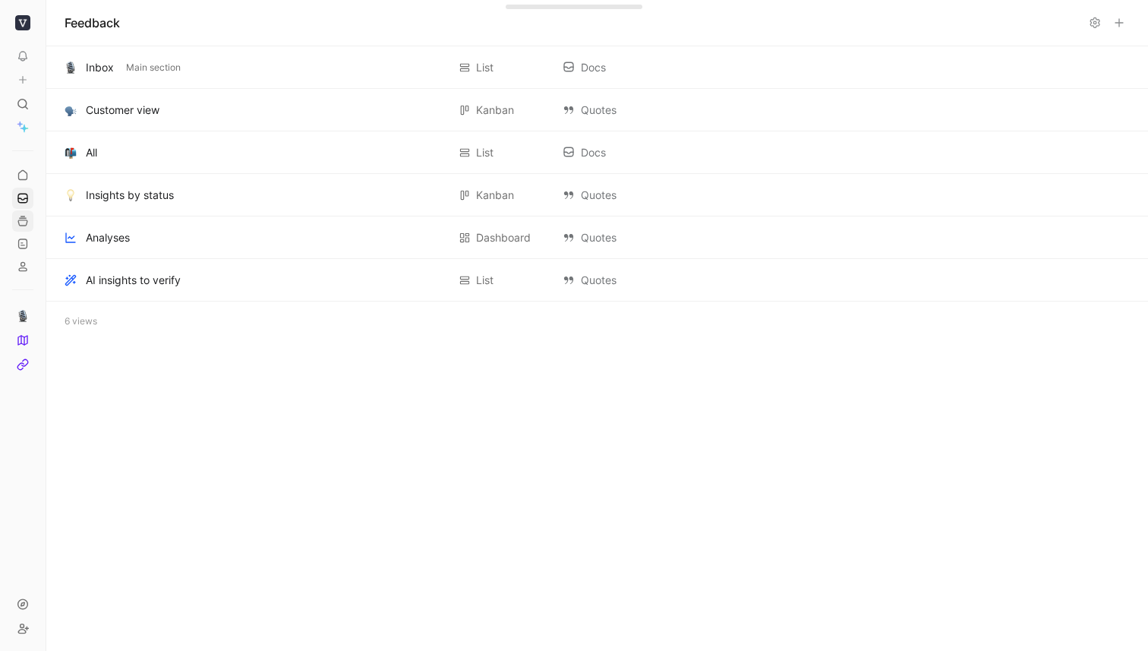  What do you see at coordinates (597, 110) in the screenshot?
I see `div: 🗣️Customer viewKanban QuotesView actions` at bounding box center [597, 110].